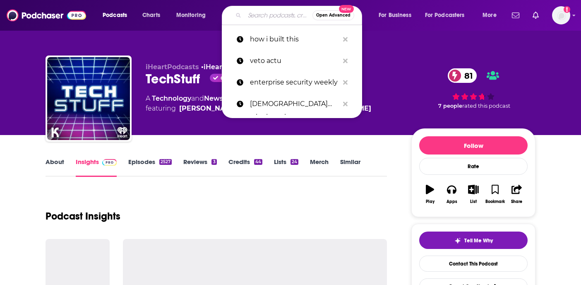  Describe the element at coordinates (115, 15) in the screenshot. I see `span: Podcasts` at that location.